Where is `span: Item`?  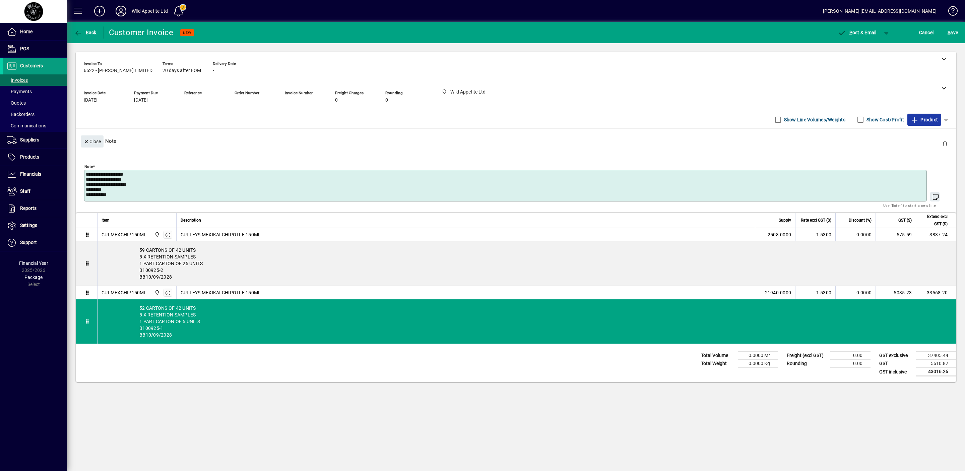 span: Item is located at coordinates (106, 220).